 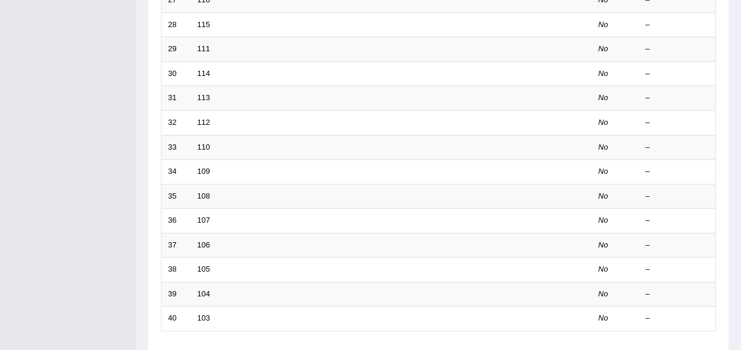 What do you see at coordinates (176, 99) in the screenshot?
I see `td: 31` at bounding box center [176, 99].